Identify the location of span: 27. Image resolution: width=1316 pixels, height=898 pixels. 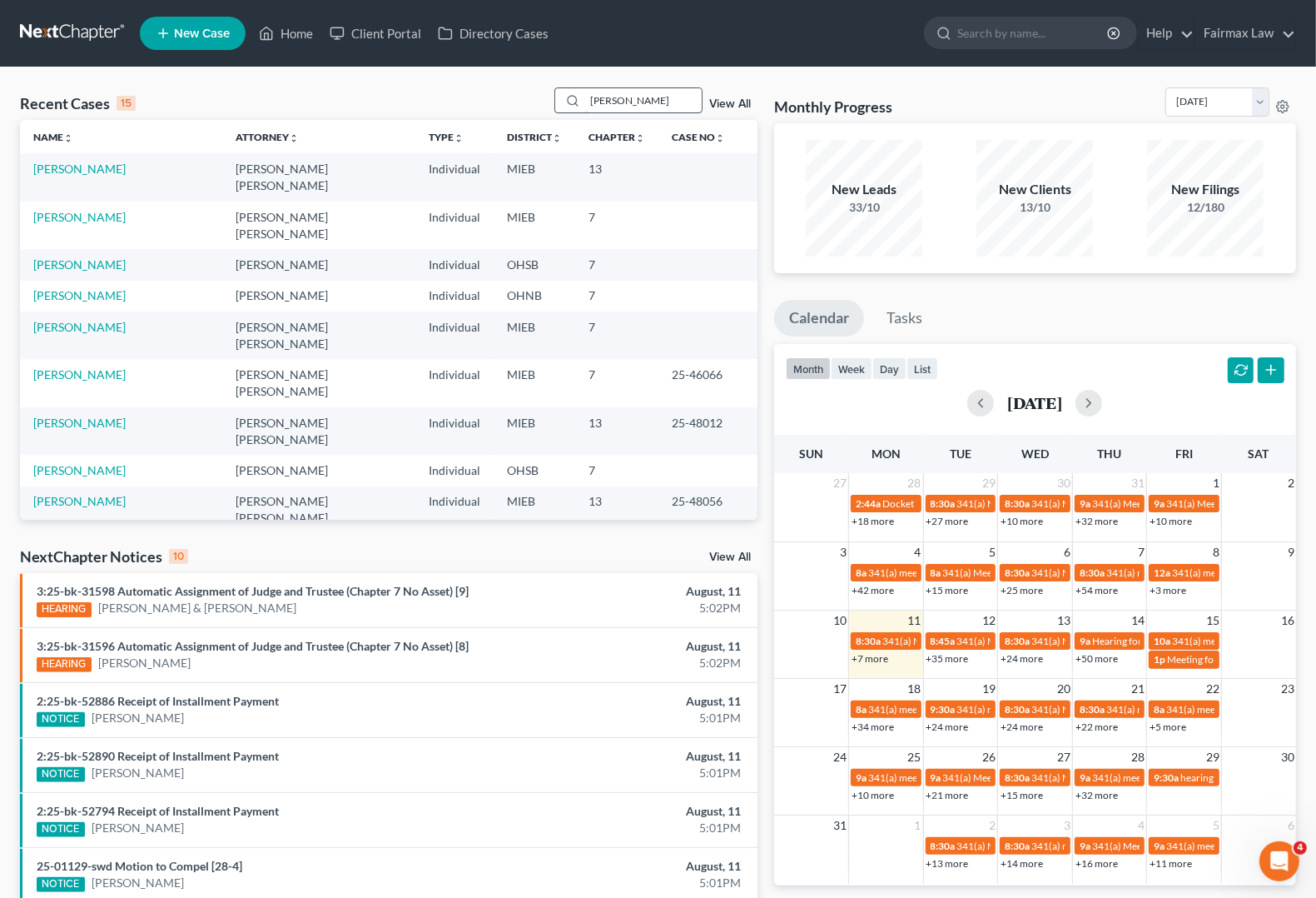
(840, 483).